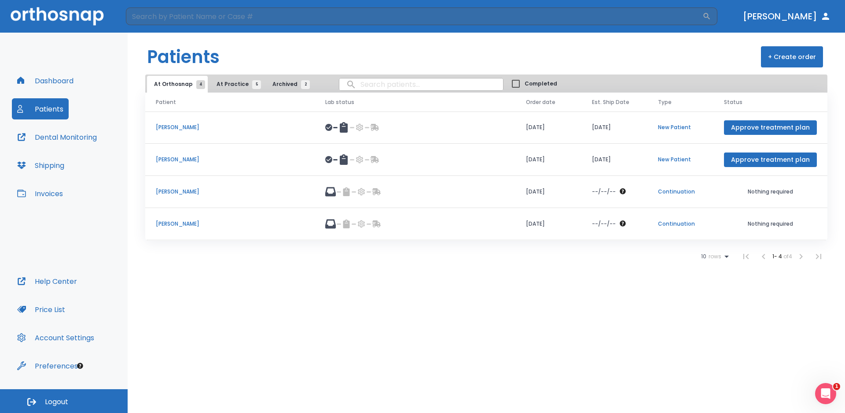  What do you see at coordinates (57, 16) in the screenshot?
I see `img: Orthosnap` at bounding box center [57, 16].